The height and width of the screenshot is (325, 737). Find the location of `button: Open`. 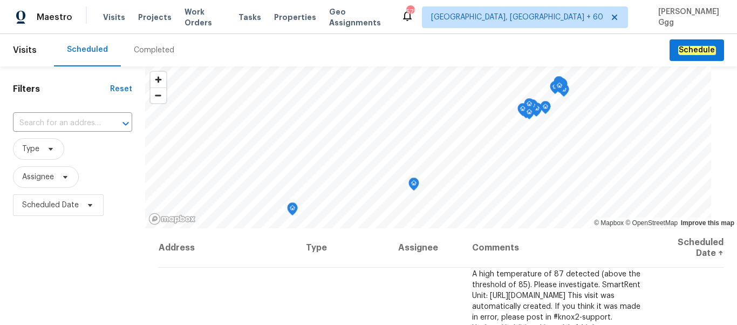

button: Open is located at coordinates (126, 124).